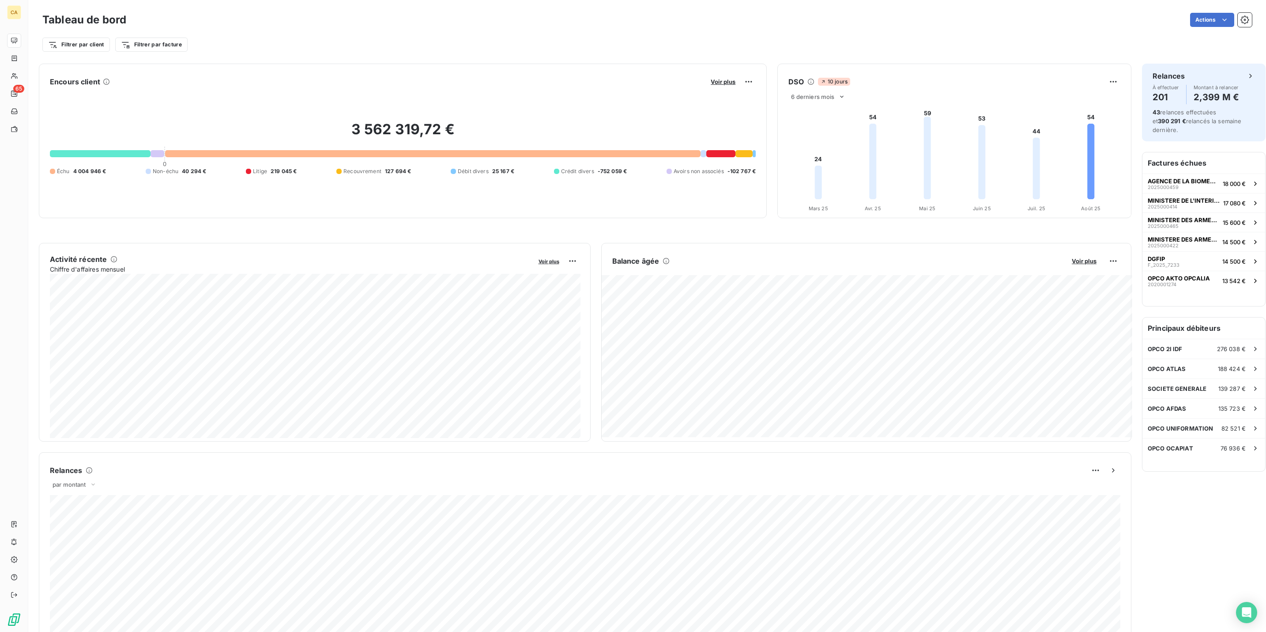  I want to click on span: OPCO UNIFORMATION, so click(1181, 428).